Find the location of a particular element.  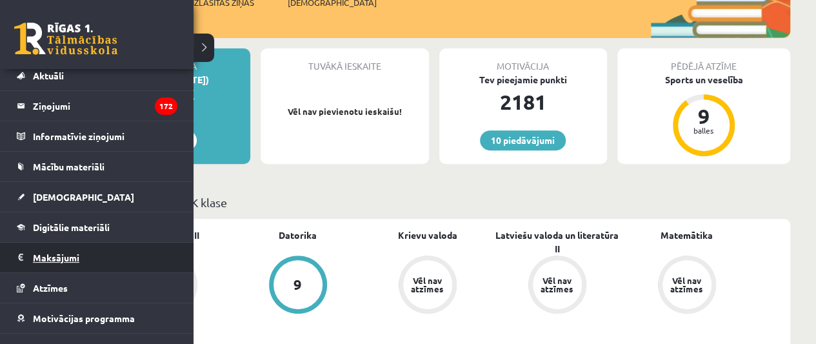

div: Sports un veselība is located at coordinates (704, 79).